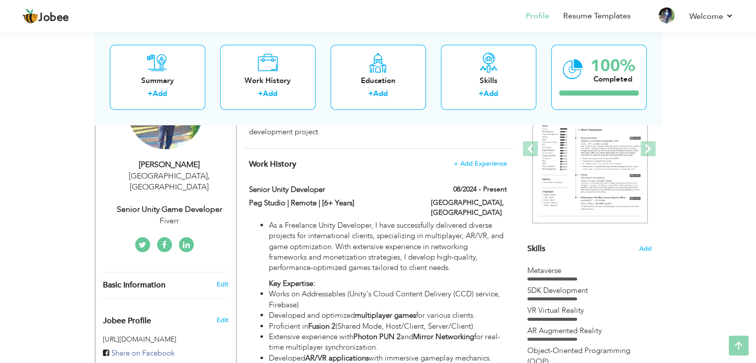 The height and width of the screenshot is (363, 756). Describe the element at coordinates (597, 16) in the screenshot. I see `a: Resume Templates` at that location.